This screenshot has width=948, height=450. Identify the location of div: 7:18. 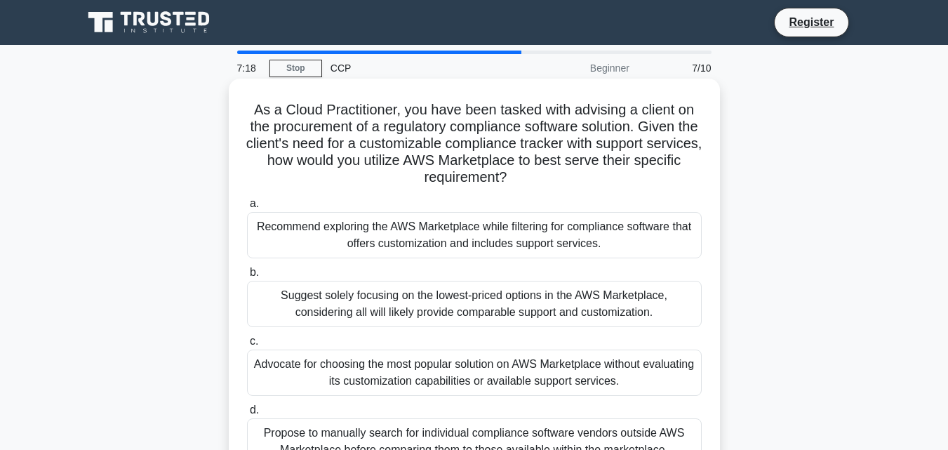
(249, 68).